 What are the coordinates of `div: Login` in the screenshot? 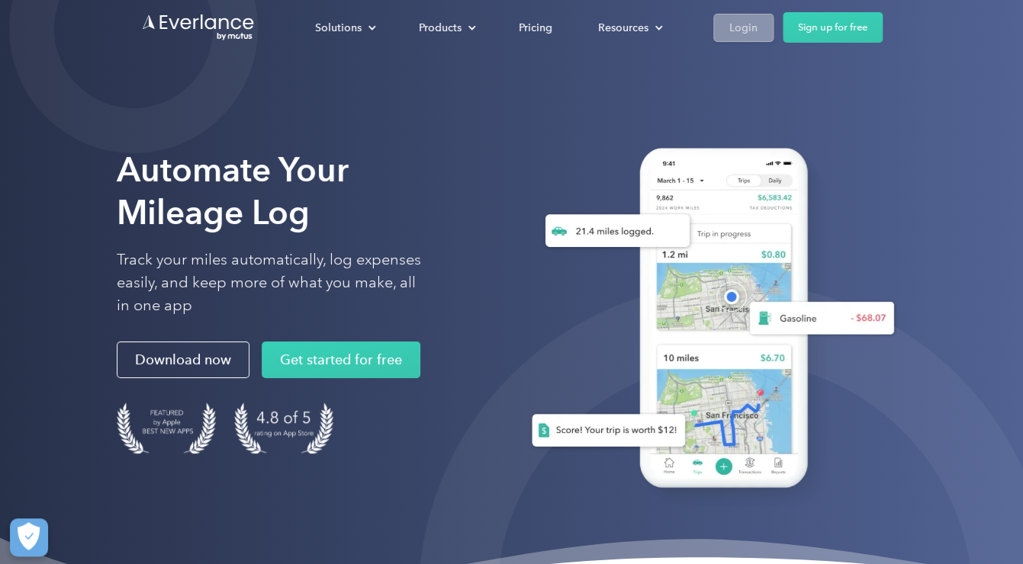 It's located at (743, 27).